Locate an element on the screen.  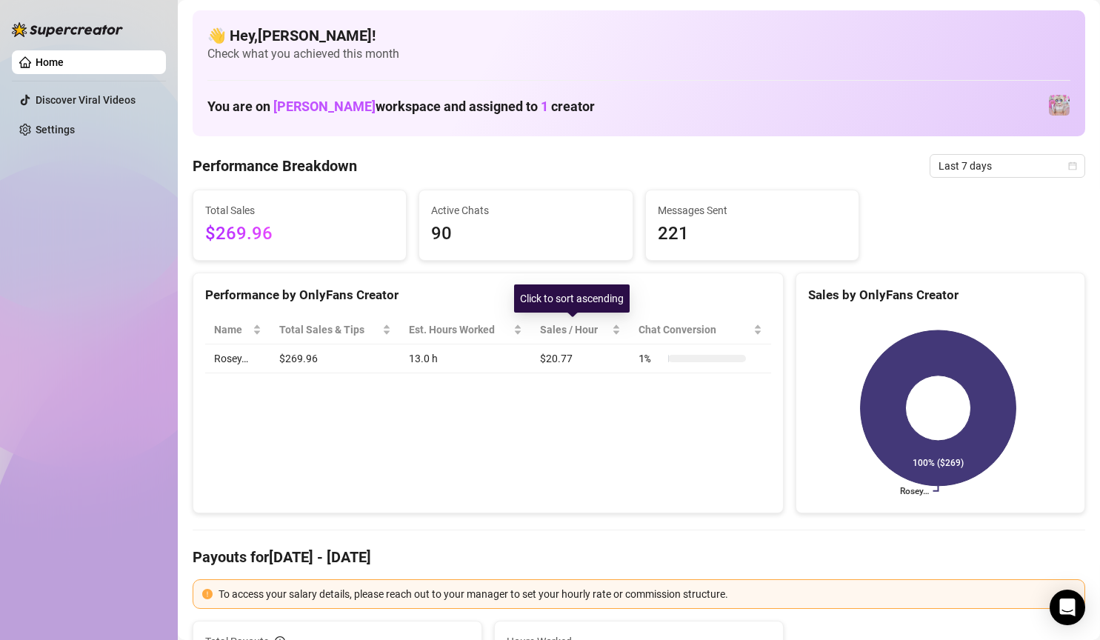
th: Sales / Hour is located at coordinates (580, 330).